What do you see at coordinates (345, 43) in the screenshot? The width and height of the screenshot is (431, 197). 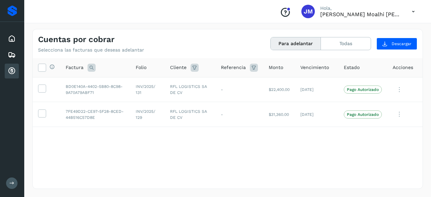 I see `button: Todas` at bounding box center [345, 43].